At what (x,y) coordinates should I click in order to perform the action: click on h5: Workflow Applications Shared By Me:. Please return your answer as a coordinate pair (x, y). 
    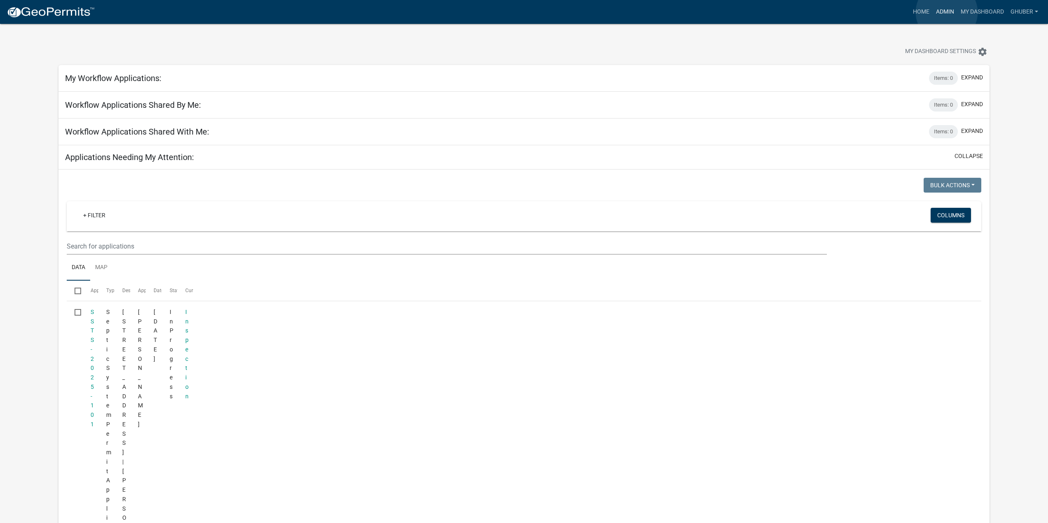
    Looking at the image, I should click on (133, 105).